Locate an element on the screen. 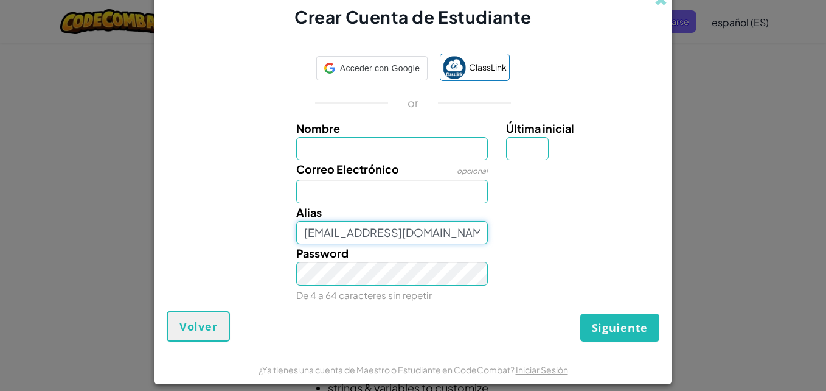 This screenshot has width=826, height=391. p: or is located at coordinates (413, 103).